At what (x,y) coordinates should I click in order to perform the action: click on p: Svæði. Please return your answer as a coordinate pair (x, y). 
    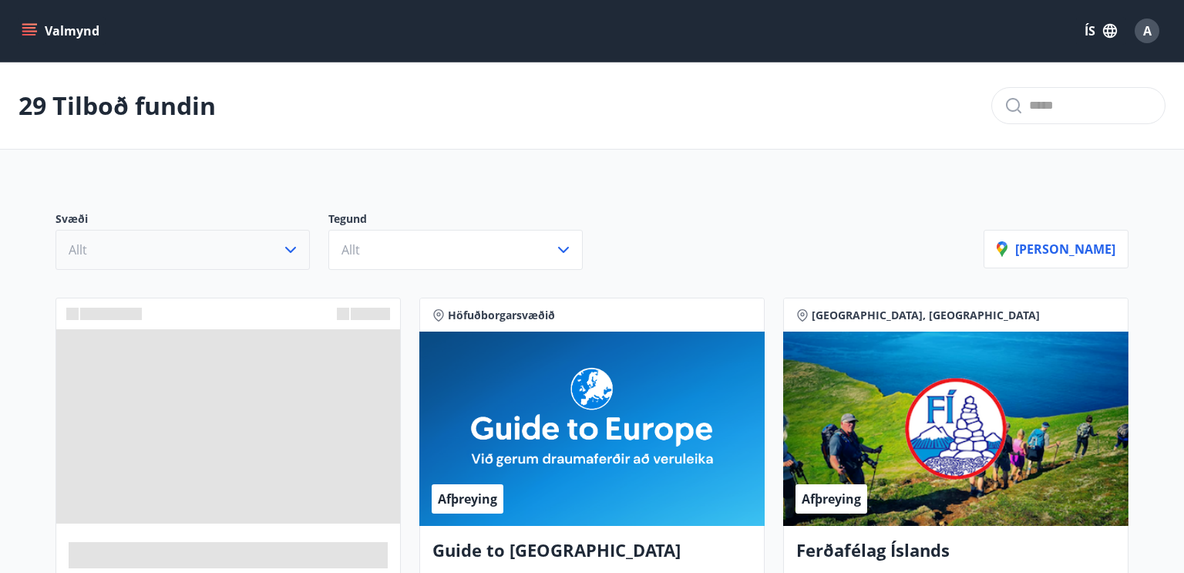
    Looking at the image, I should click on (192, 220).